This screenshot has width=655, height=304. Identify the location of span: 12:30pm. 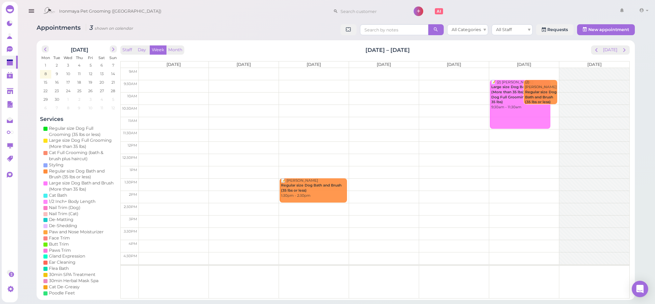
(129, 157).